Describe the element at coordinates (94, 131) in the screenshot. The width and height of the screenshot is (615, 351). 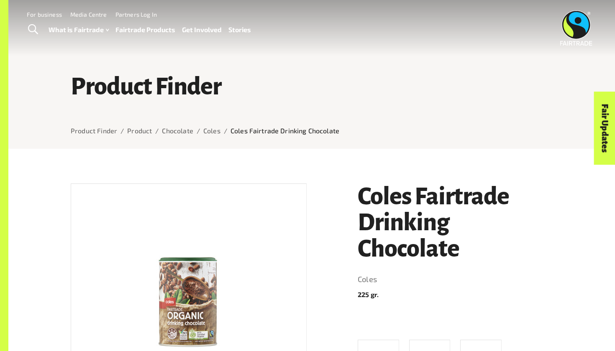
I see `a: Product Finder` at that location.